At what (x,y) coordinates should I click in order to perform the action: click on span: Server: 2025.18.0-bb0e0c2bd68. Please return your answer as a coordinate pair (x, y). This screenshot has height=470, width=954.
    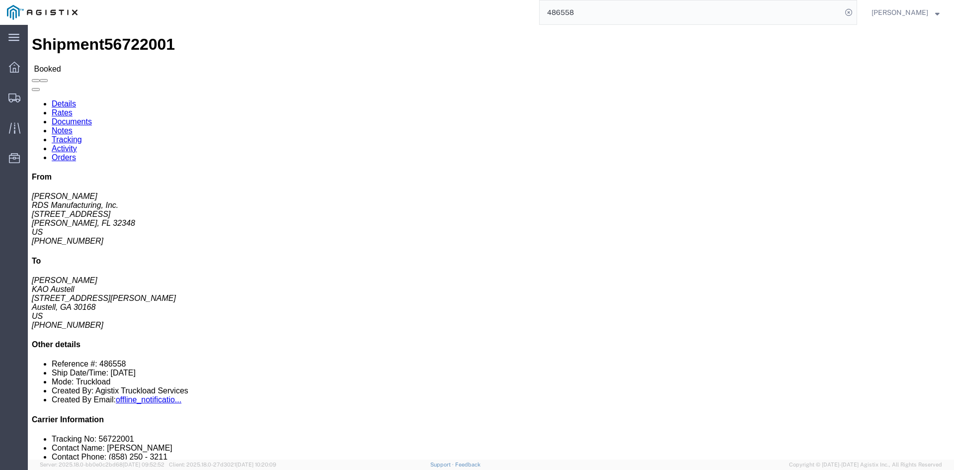
    Looking at the image, I should click on (102, 464).